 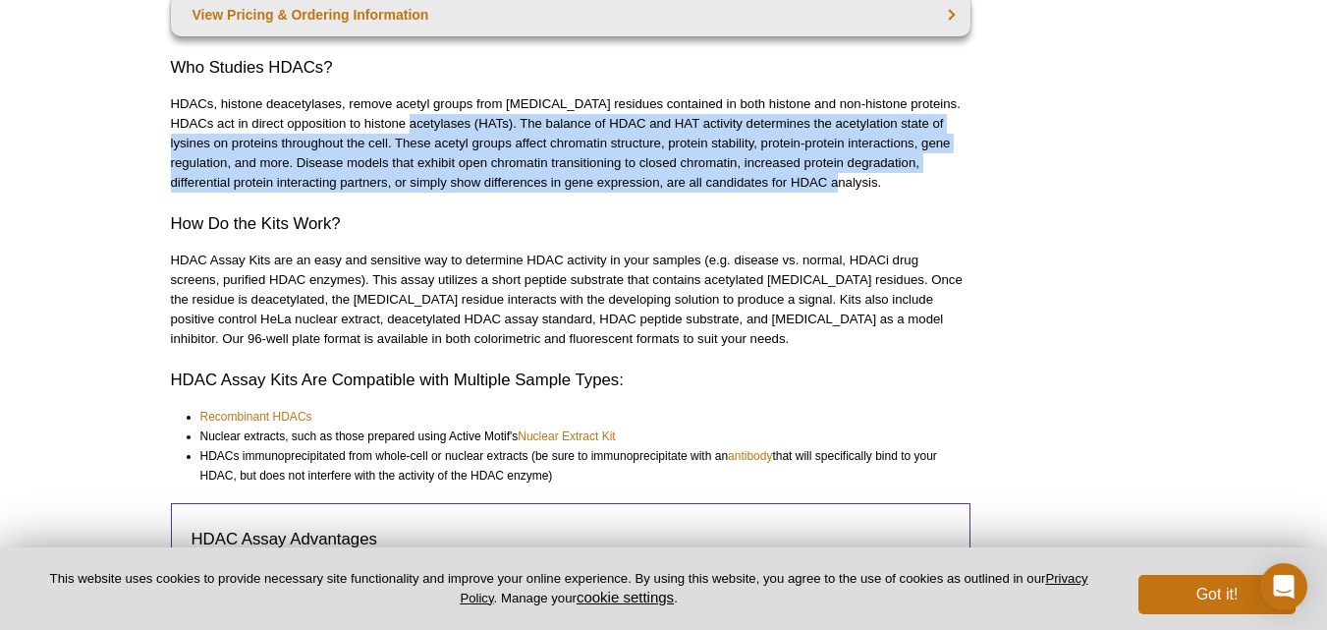 What do you see at coordinates (566, 436) in the screenshot?
I see `a: Nuclear Extract Kit` at bounding box center [566, 436].